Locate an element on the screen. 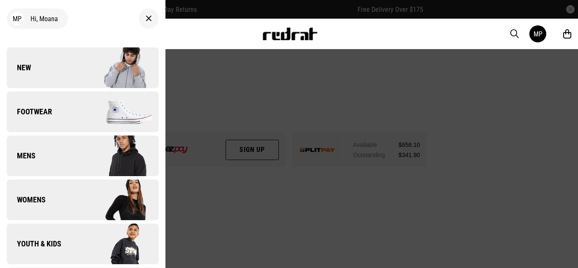 The image size is (578, 268). button: Open LiveChat chat widget is located at coordinates (19, 16).